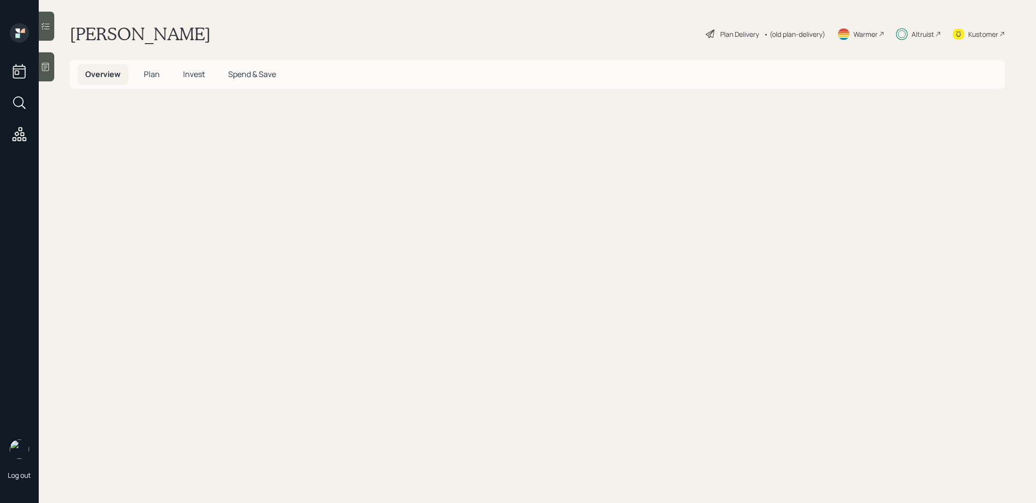  Describe the element at coordinates (19, 475) in the screenshot. I see `div: Log out` at that location.